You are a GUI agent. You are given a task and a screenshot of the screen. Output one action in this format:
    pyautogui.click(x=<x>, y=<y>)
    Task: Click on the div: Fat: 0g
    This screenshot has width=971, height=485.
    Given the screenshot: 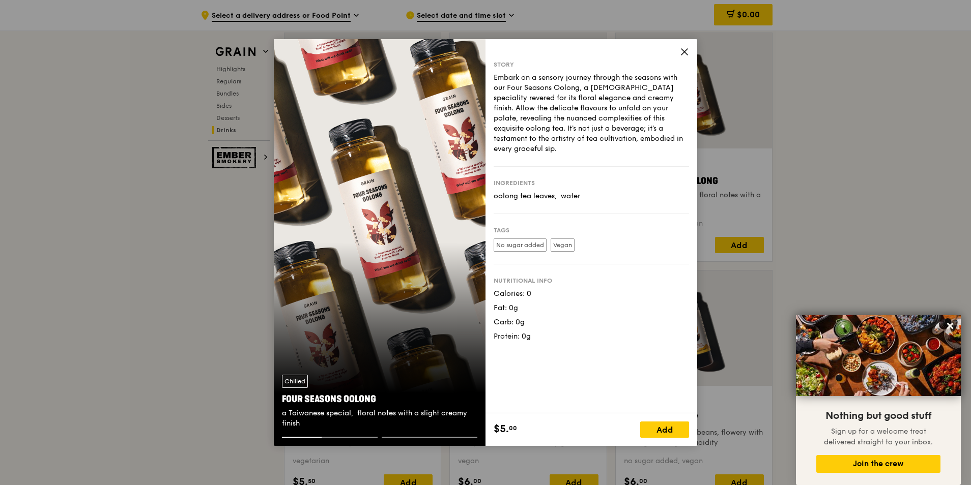 What is the action you would take?
    pyautogui.click(x=591, y=308)
    